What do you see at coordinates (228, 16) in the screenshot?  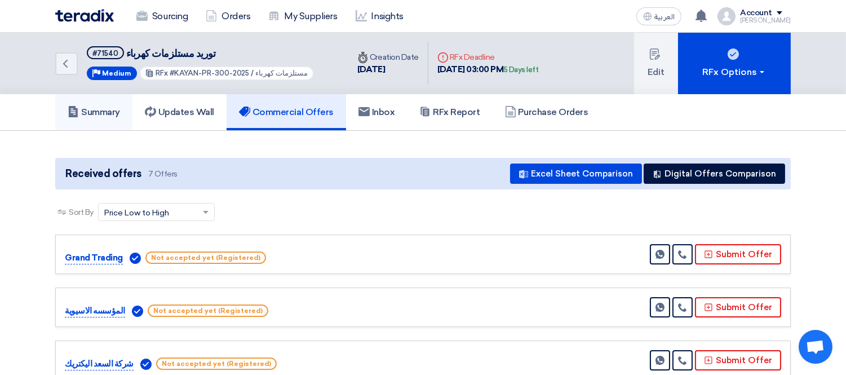 I see `a: Orders` at bounding box center [228, 16].